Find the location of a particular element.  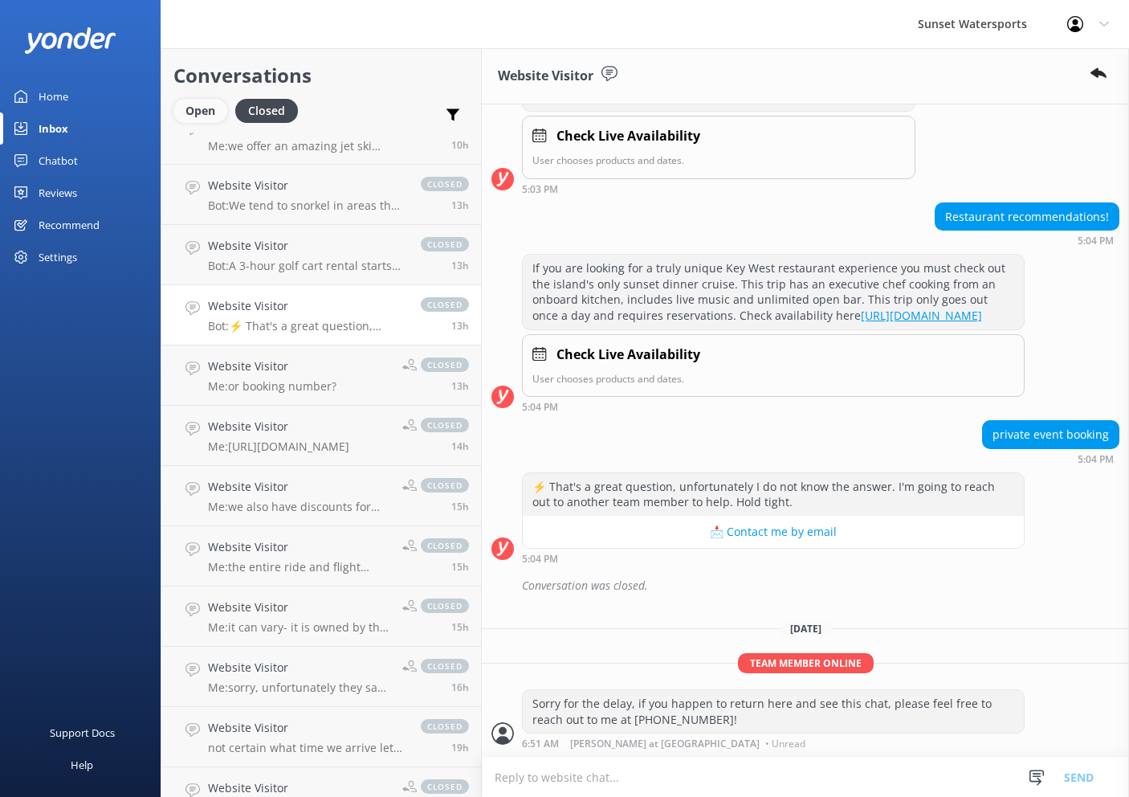

div: Recommend is located at coordinates (69, 225).